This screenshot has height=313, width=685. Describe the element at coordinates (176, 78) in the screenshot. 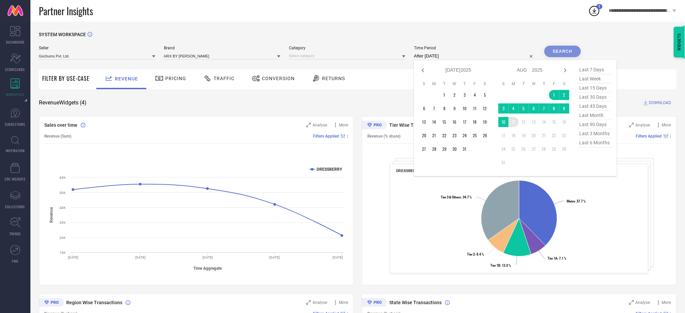

I see `span: Pricing` at that location.